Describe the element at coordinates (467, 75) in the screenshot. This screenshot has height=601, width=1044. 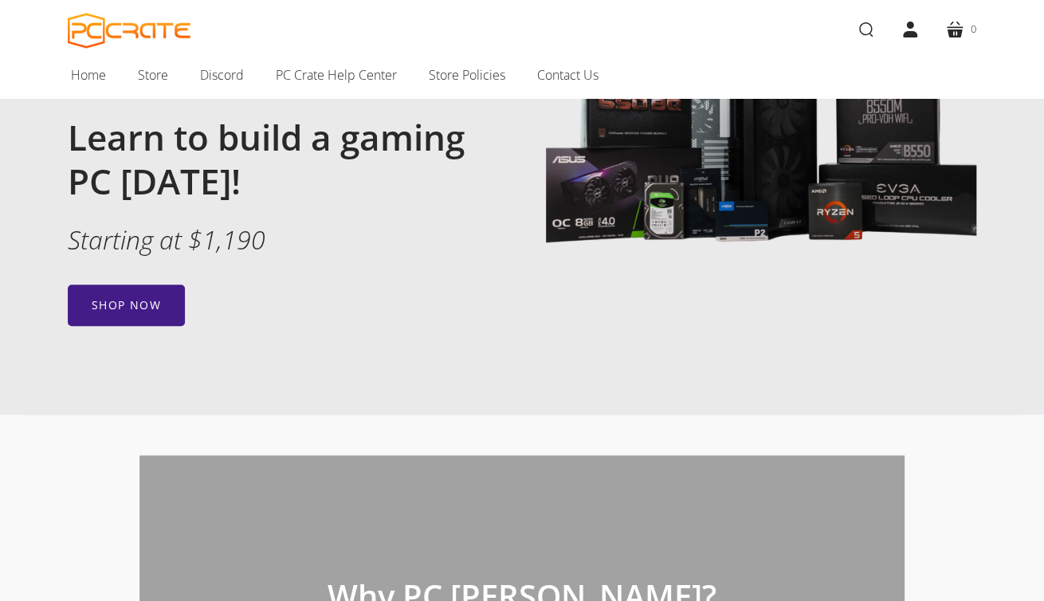
I see `span: Store Policies` at that location.